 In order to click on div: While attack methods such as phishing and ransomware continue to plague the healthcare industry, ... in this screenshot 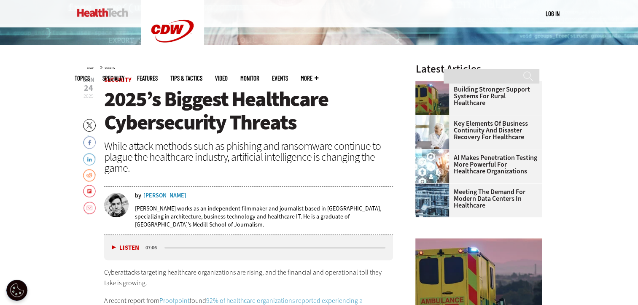, I will do `click(249, 157)`.